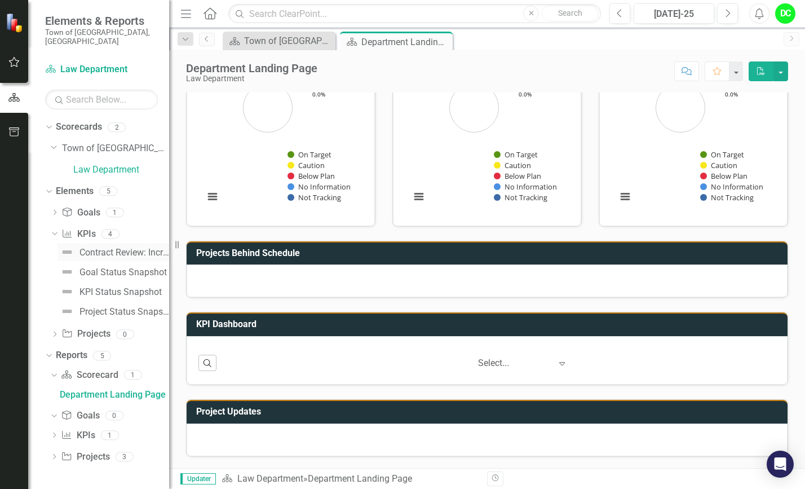 The width and height of the screenshot is (805, 489). Describe the element at coordinates (489, 324) in the screenshot. I see `h3: KPI Dashboard` at that location.